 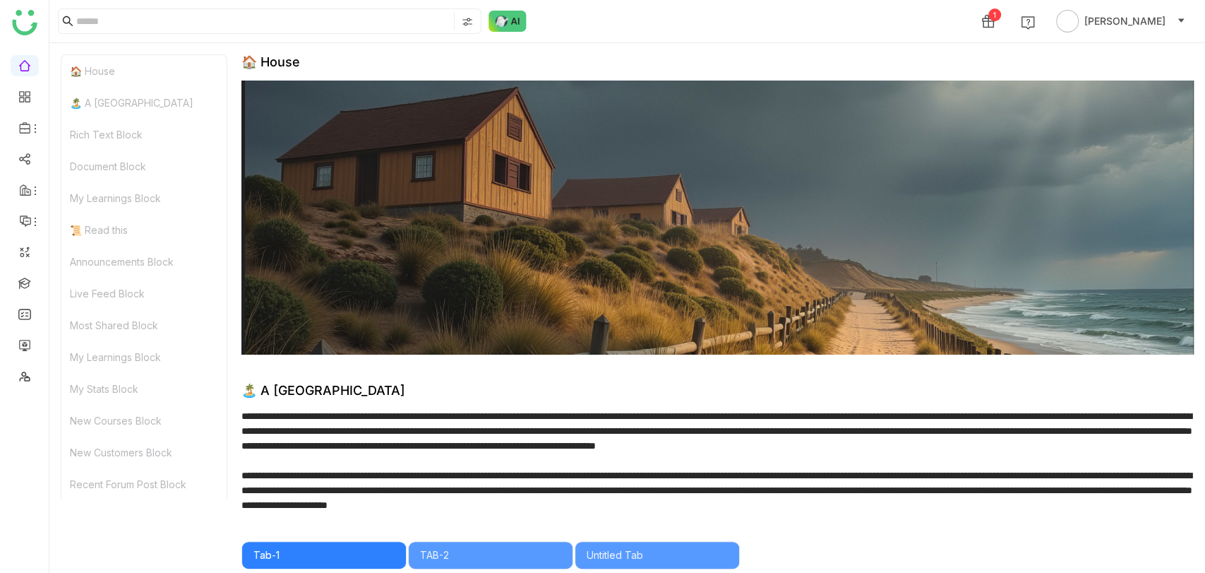 What do you see at coordinates (1067, 21) in the screenshot?
I see `img: avatar` at bounding box center [1067, 21].